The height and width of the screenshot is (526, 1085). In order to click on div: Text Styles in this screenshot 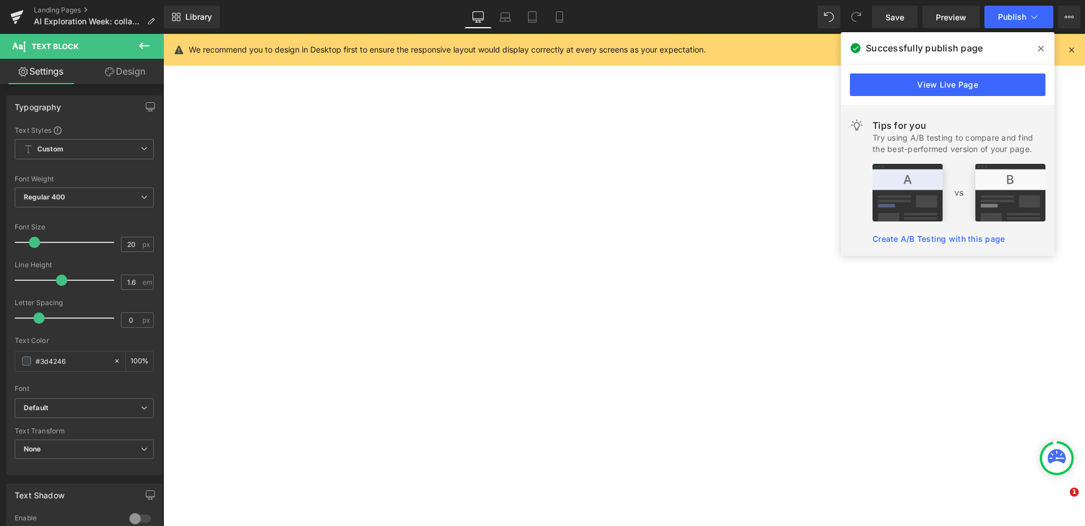, I will do `click(84, 130)`.